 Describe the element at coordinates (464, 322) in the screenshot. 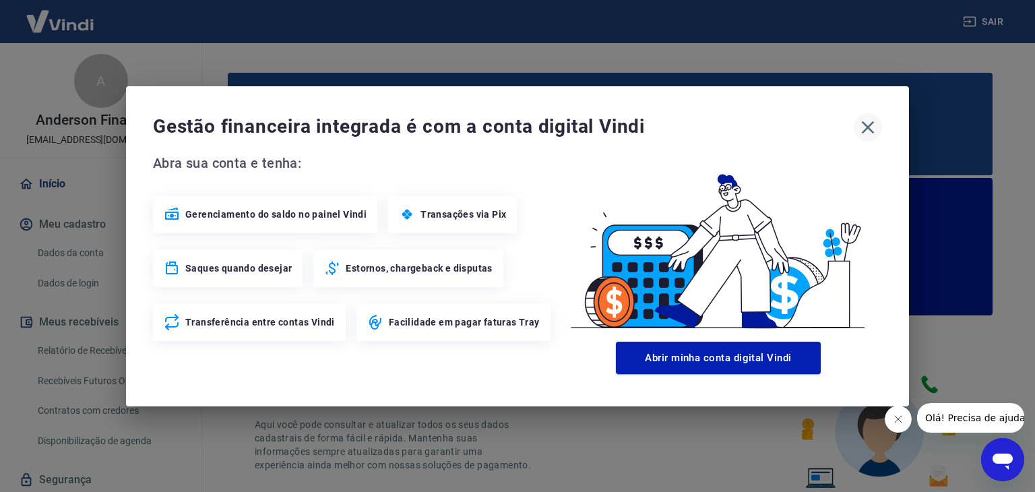

I see `span: Facilidade em pagar faturas Tray` at that location.